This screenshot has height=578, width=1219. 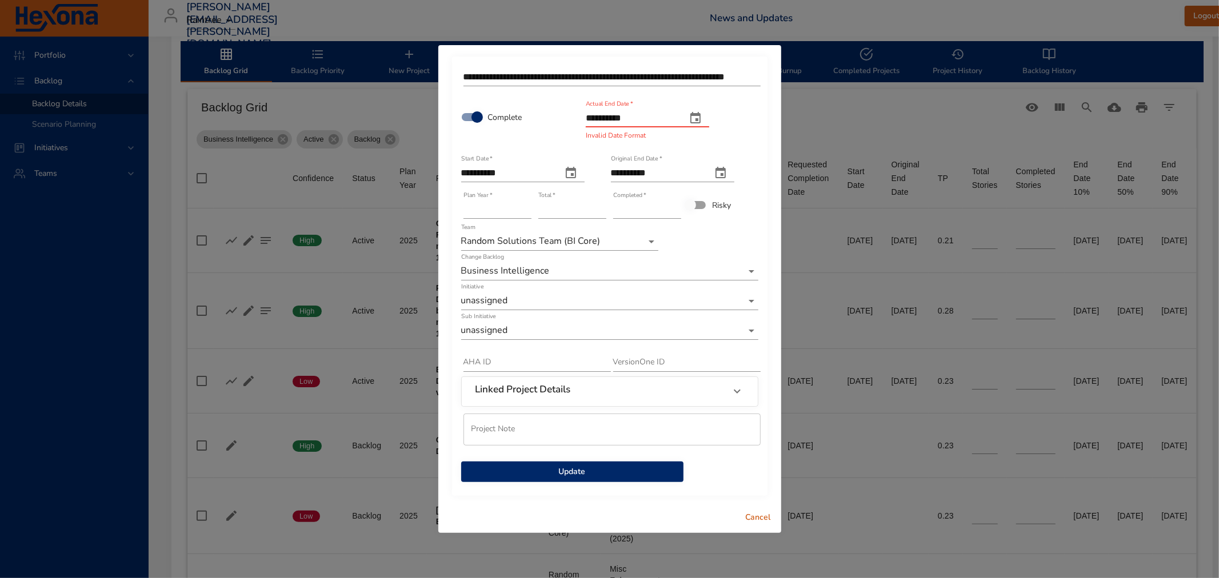 I want to click on label: Initiative, so click(x=472, y=287).